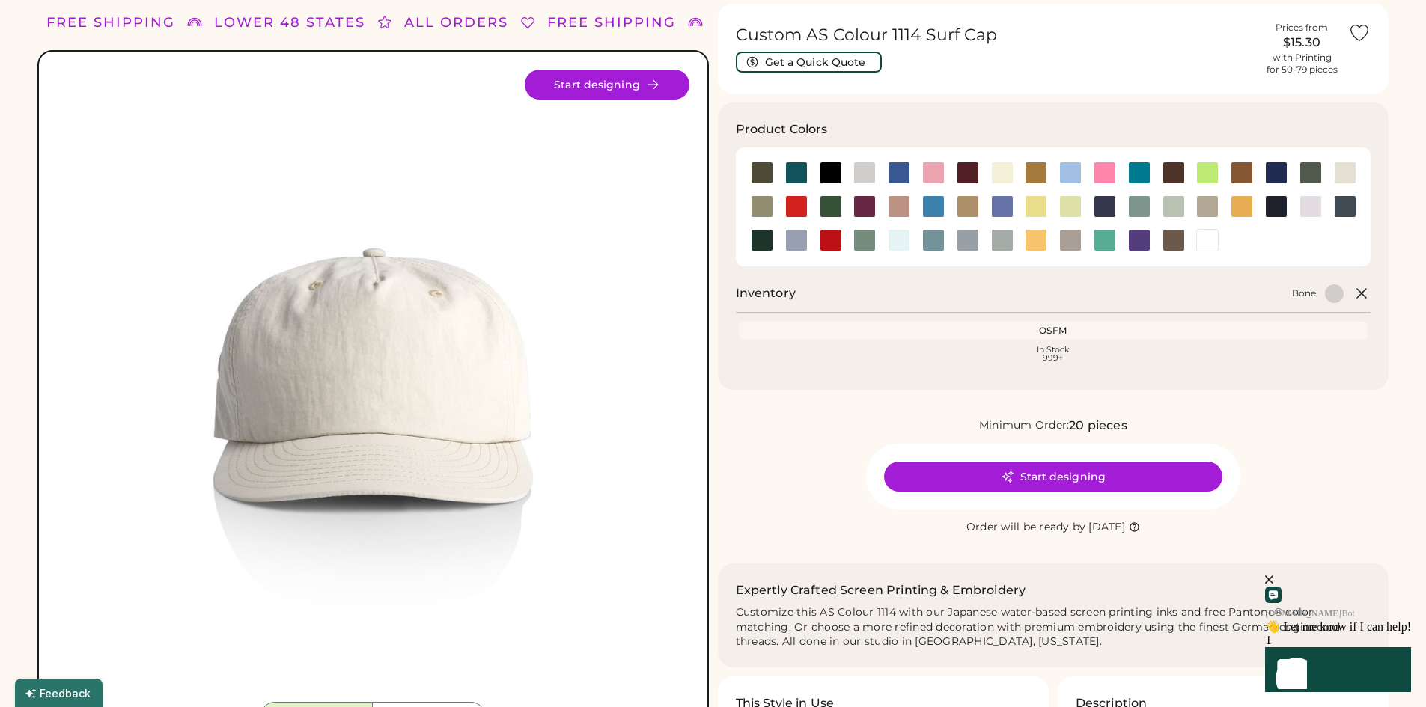 The width and height of the screenshot is (1426, 707). Describe the element at coordinates (766, 293) in the screenshot. I see `h2: Inventory` at that location.